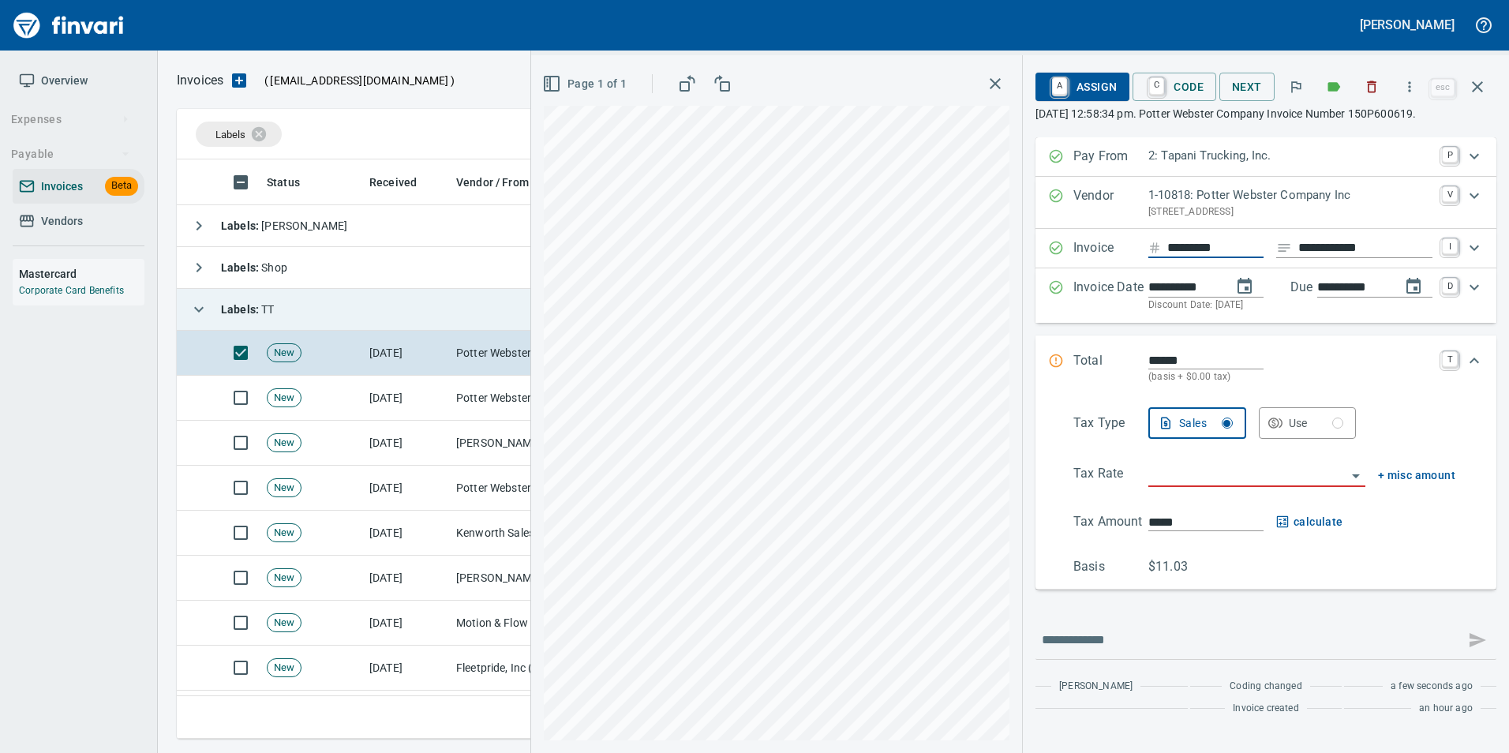 Image resolution: width=1509 pixels, height=753 pixels. What do you see at coordinates (1110, 368) in the screenshot?
I see `p: Total` at bounding box center [1110, 368].